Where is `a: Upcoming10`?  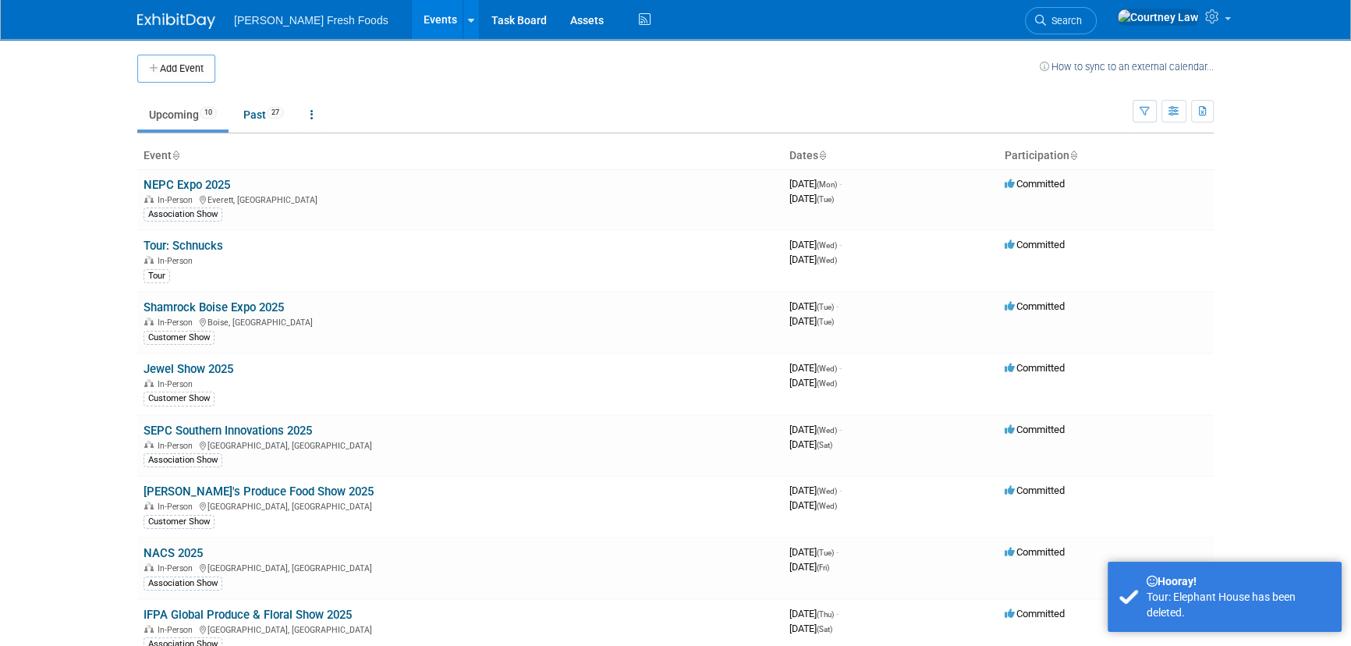 a: Upcoming10 is located at coordinates (183, 115).